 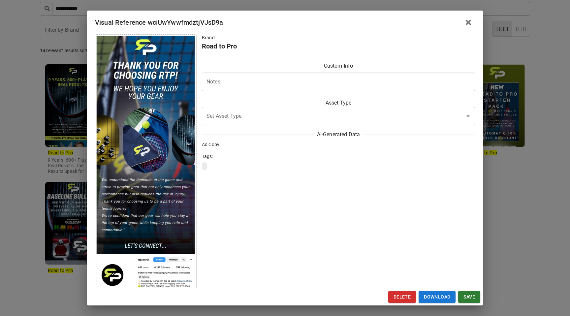 I want to click on p: Ad Copy:, so click(x=338, y=144).